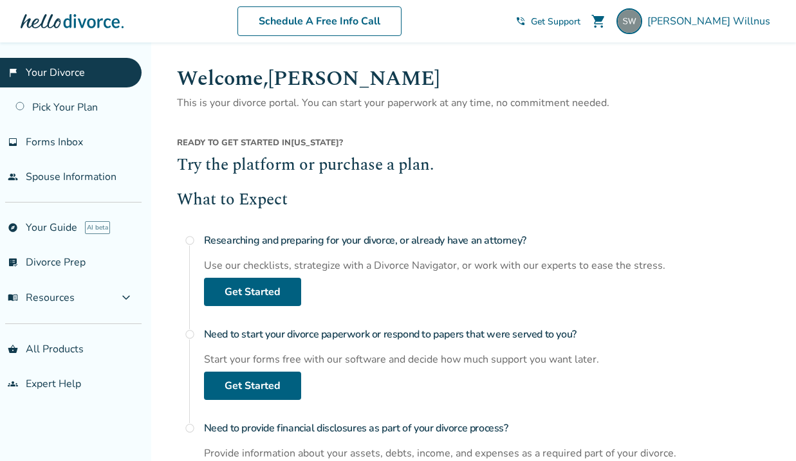  Describe the element at coordinates (598, 21) in the screenshot. I see `span: shopping_cart` at that location.